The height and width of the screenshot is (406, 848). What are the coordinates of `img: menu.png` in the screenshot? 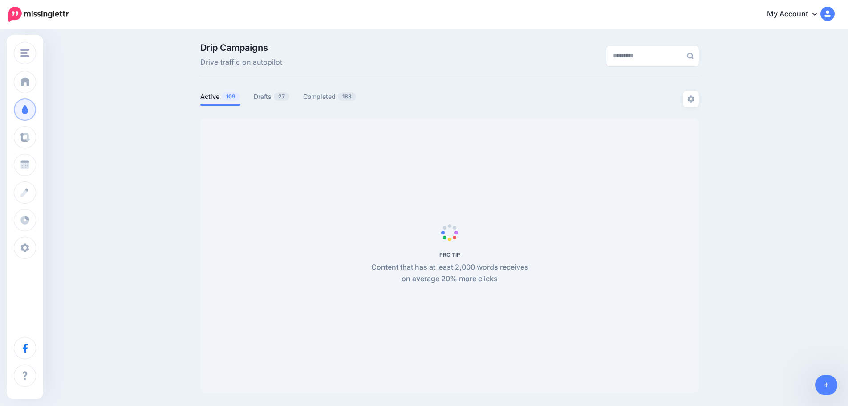 It's located at (25, 53).